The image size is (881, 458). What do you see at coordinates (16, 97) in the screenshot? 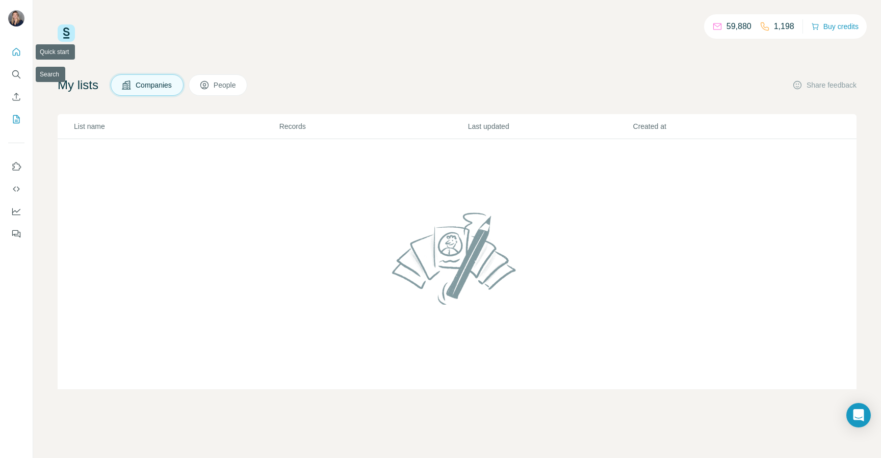
I see `button: Enrich CSV` at bounding box center [16, 97].